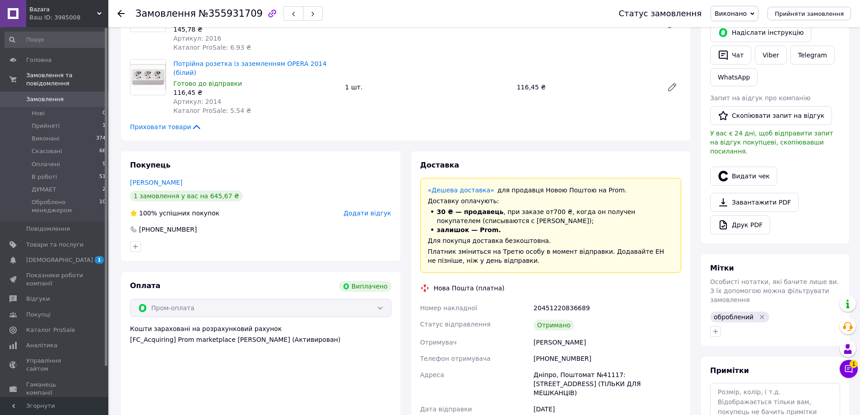 This screenshot has height=415, width=860. I want to click on a: Друк PDF, so click(740, 225).